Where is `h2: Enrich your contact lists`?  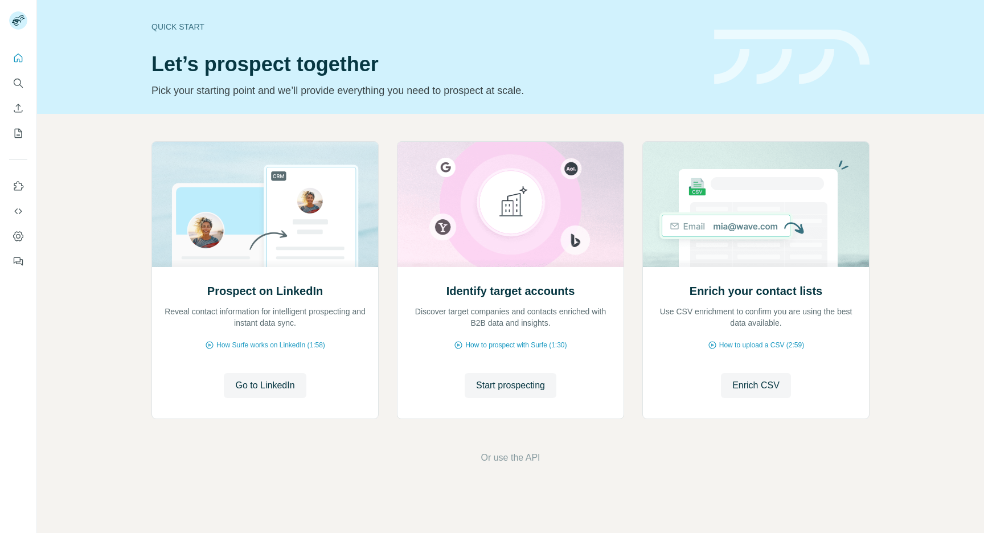 h2: Enrich your contact lists is located at coordinates (756, 291).